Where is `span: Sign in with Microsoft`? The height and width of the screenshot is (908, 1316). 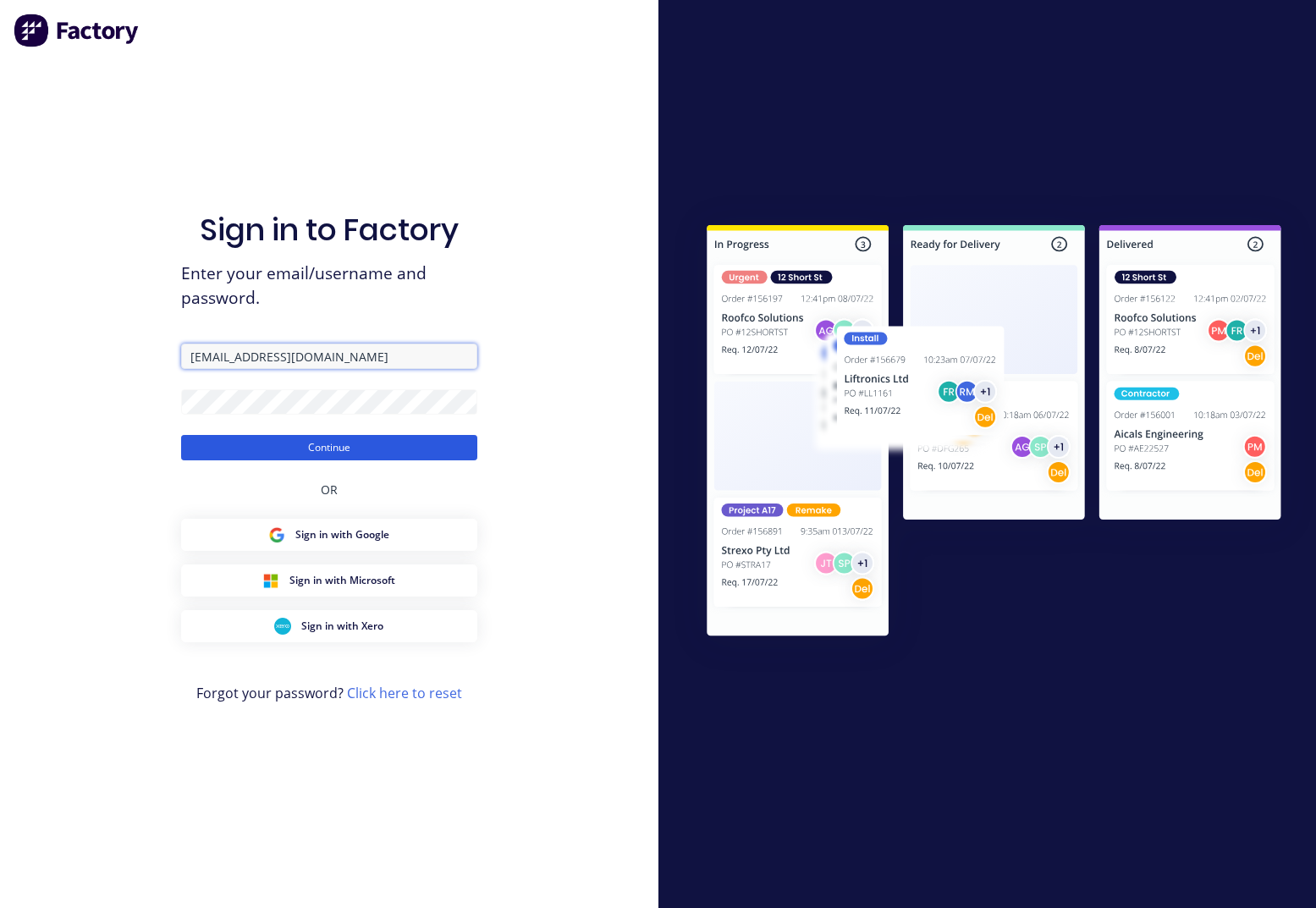
span: Sign in with Microsoft is located at coordinates (341, 580).